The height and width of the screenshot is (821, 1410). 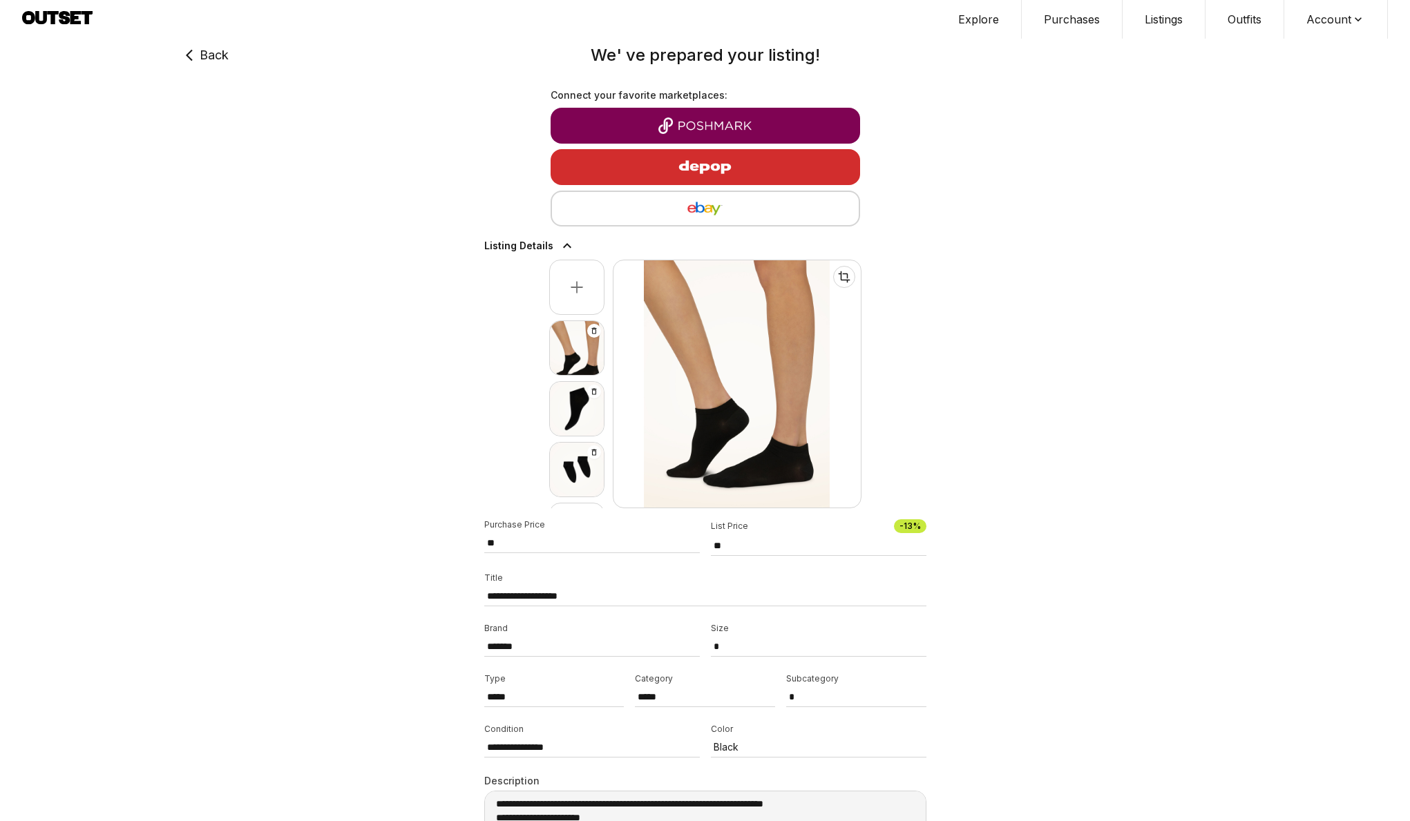 I want to click on p: Category, so click(x=705, y=679).